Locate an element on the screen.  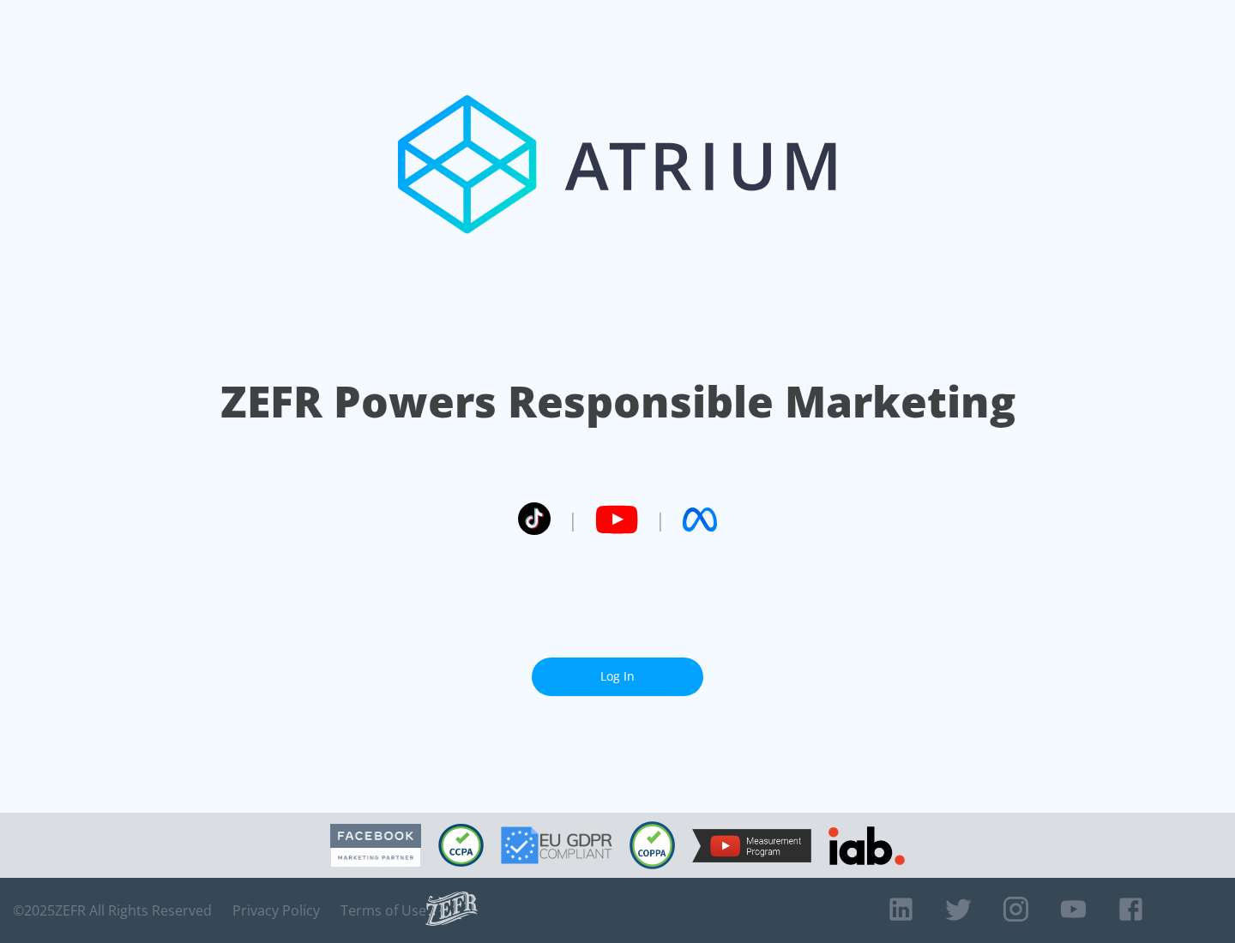
img: Facebook Marketing Partner is located at coordinates (376, 846).